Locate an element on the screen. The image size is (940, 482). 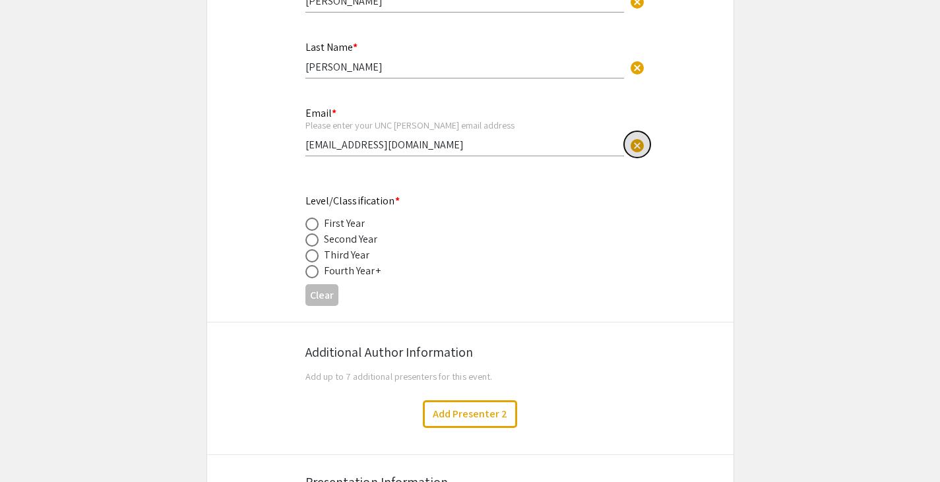
mat-label: Last Name is located at coordinates (331, 47).